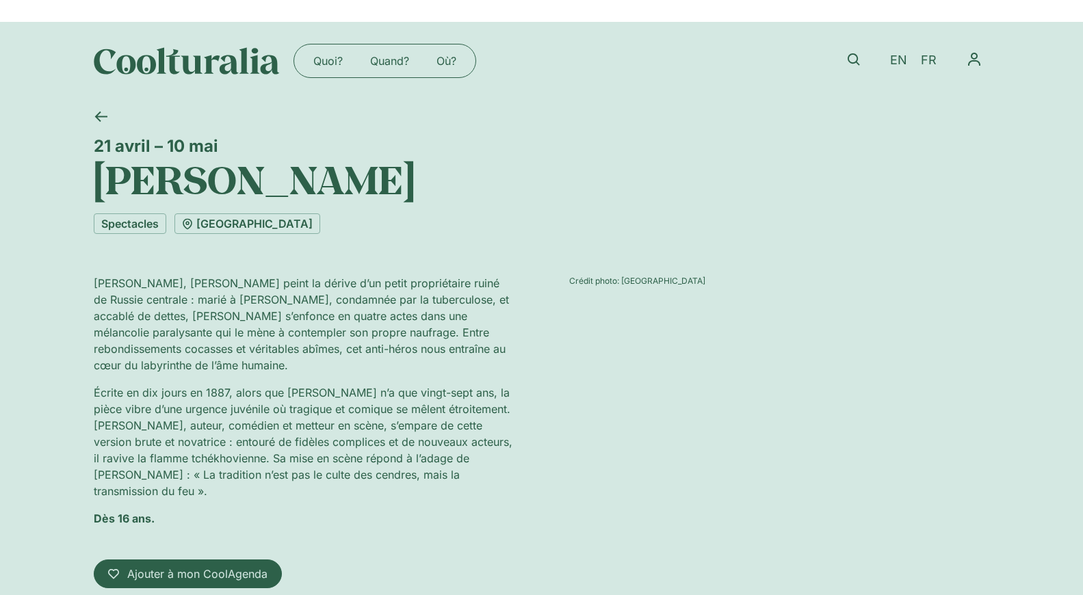 This screenshot has width=1083, height=595. Describe the element at coordinates (975, 60) in the screenshot. I see `button: Permuter le menu` at that location.